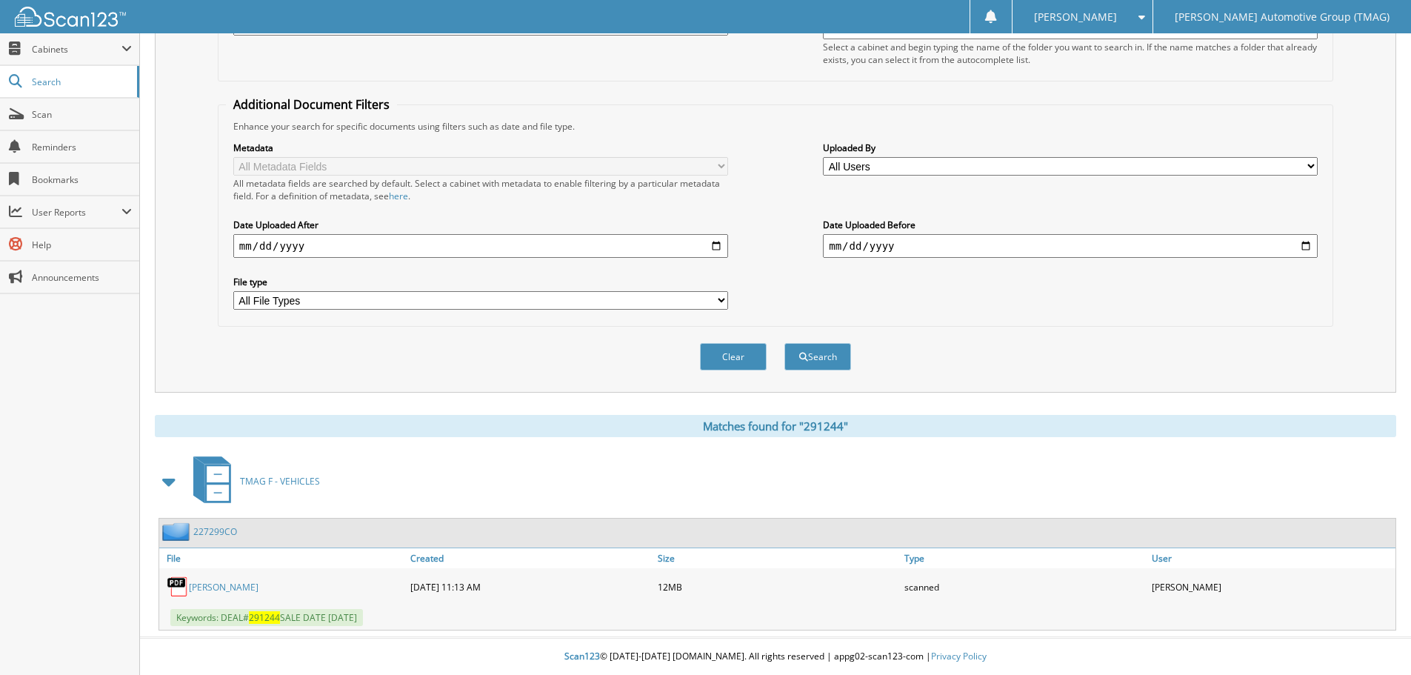 Image resolution: width=1411 pixels, height=675 pixels. What do you see at coordinates (252, 481) in the screenshot?
I see `a: TMAG F - VEHICLES` at bounding box center [252, 481].